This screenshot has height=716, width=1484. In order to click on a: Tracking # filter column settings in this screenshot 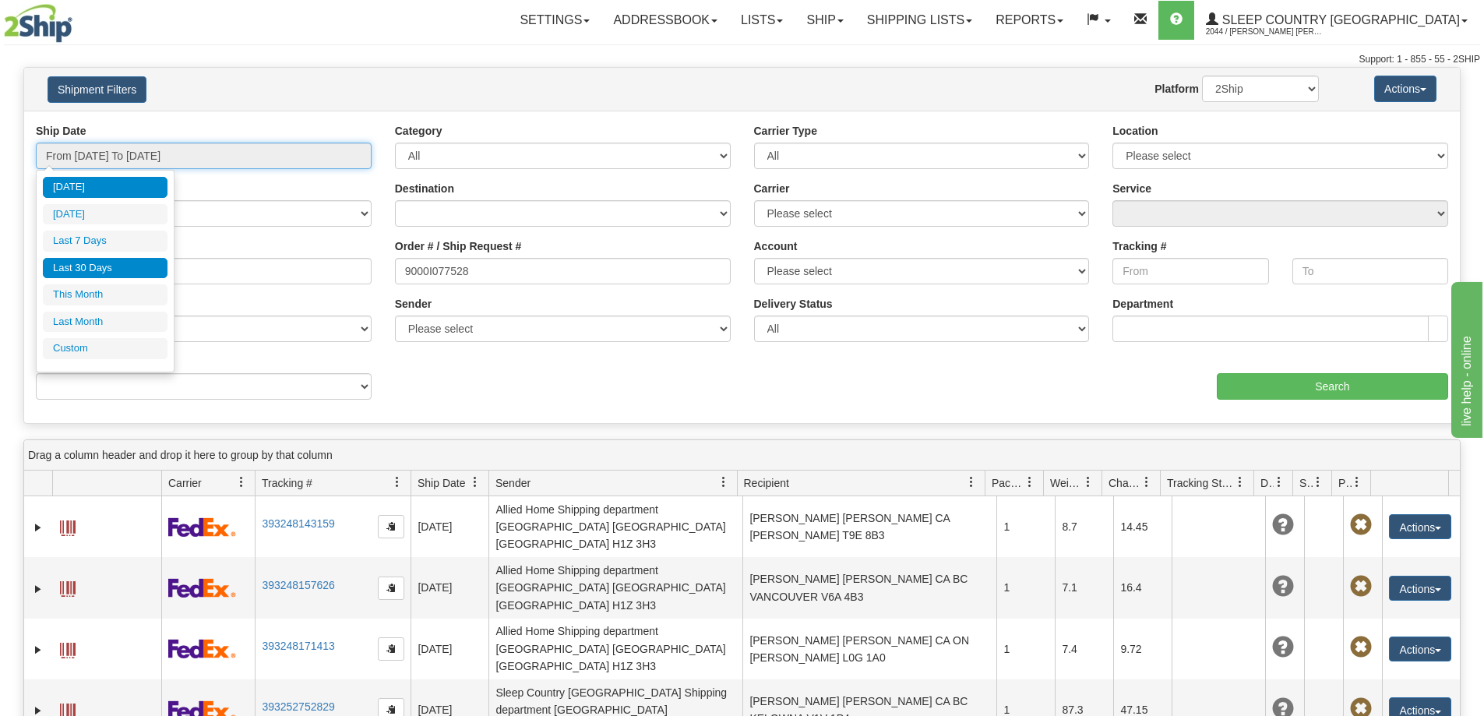, I will do `click(397, 482)`.